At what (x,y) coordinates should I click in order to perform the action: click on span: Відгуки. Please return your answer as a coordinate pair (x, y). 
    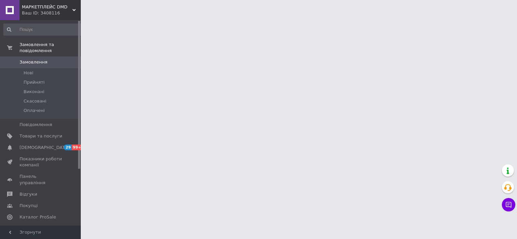
    Looking at the image, I should click on (28, 194).